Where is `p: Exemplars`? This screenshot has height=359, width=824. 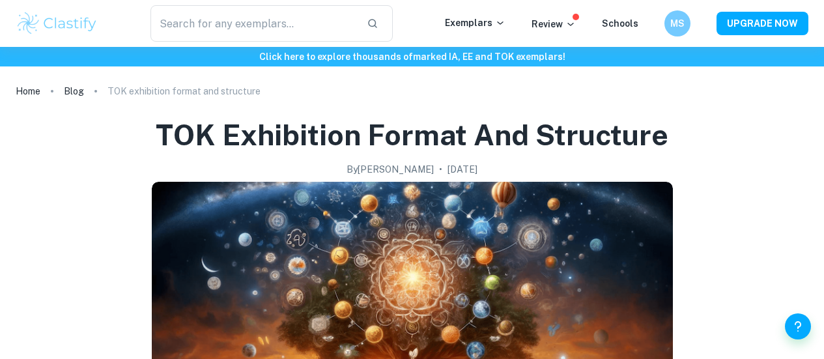 p: Exemplars is located at coordinates (475, 23).